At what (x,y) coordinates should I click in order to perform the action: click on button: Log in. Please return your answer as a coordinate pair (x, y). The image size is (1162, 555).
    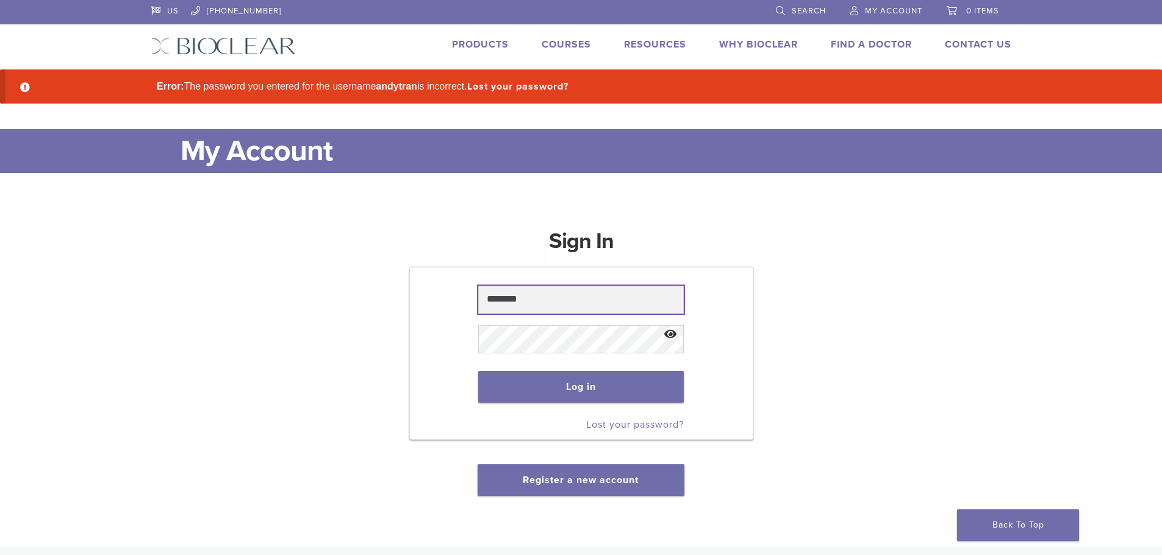
    Looking at the image, I should click on (580, 387).